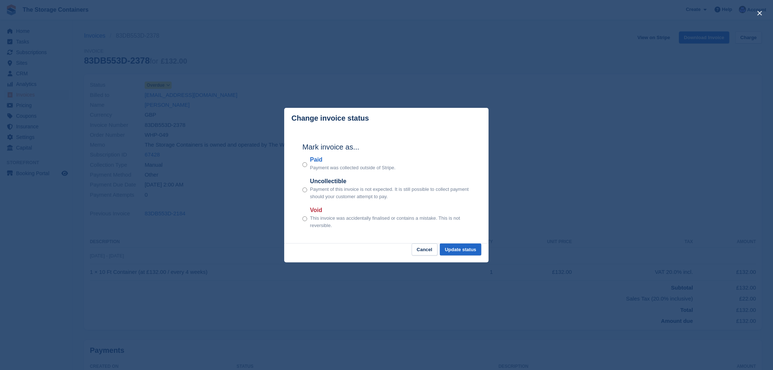  I want to click on p: Payment was collected outside of Stripe., so click(353, 168).